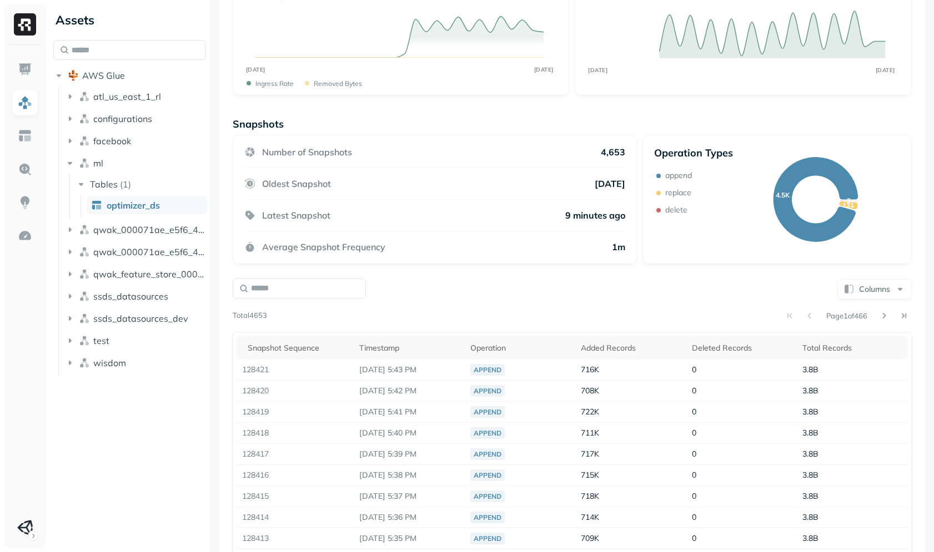 This screenshot has width=934, height=552. I want to click on p: Sep 3, 2025 5:42 PM, so click(409, 391).